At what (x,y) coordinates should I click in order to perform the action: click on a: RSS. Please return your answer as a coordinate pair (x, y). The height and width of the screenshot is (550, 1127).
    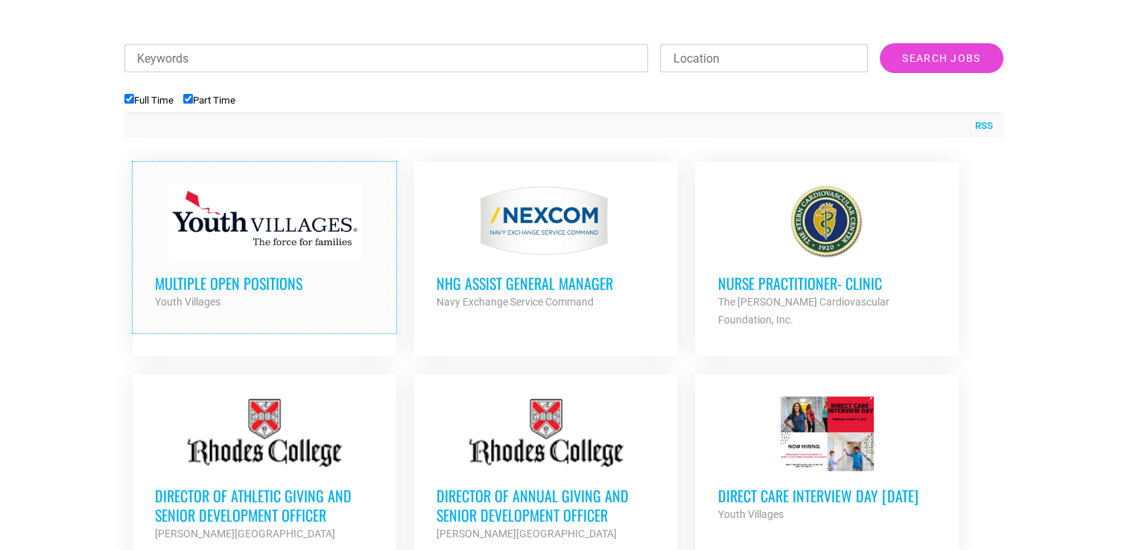
    Looking at the image, I should click on (980, 126).